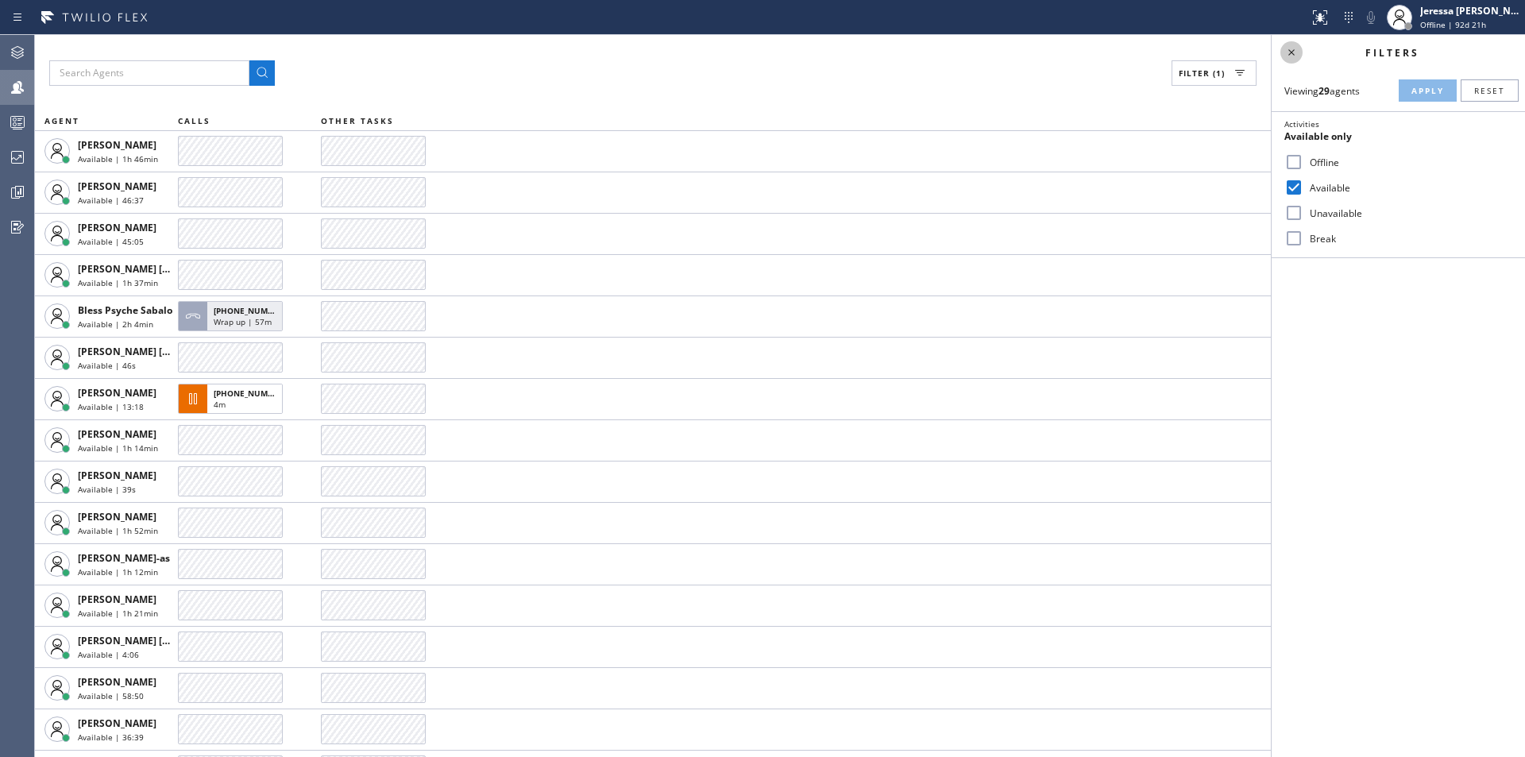 The width and height of the screenshot is (1525, 757). I want to click on span: Available | 58:50, so click(110, 696).